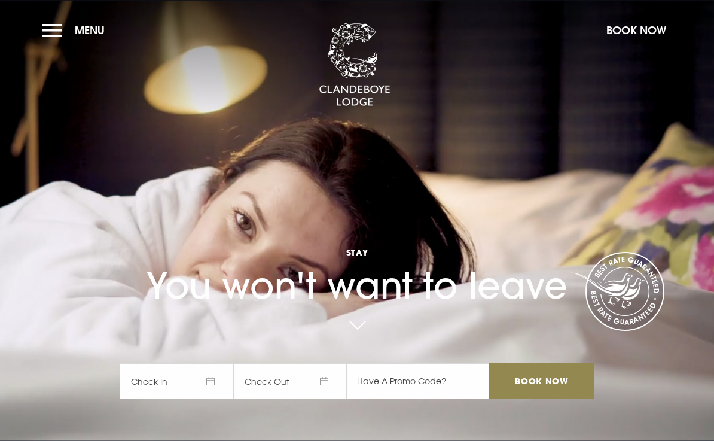 Image resolution: width=714 pixels, height=441 pixels. I want to click on span: Stay, so click(357, 252).